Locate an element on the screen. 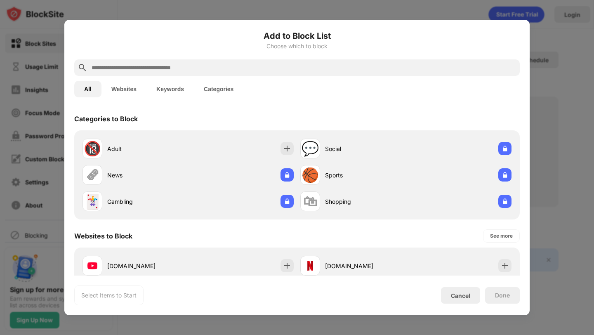 This screenshot has height=335, width=594. img: search.svg is located at coordinates (82, 68).